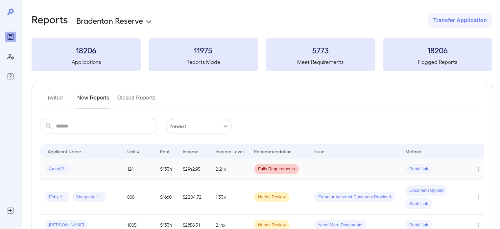  I want to click on summary: 18206Applications11975Reports Made5773Meet Requirements18206Flagged Reports, so click(262, 55).